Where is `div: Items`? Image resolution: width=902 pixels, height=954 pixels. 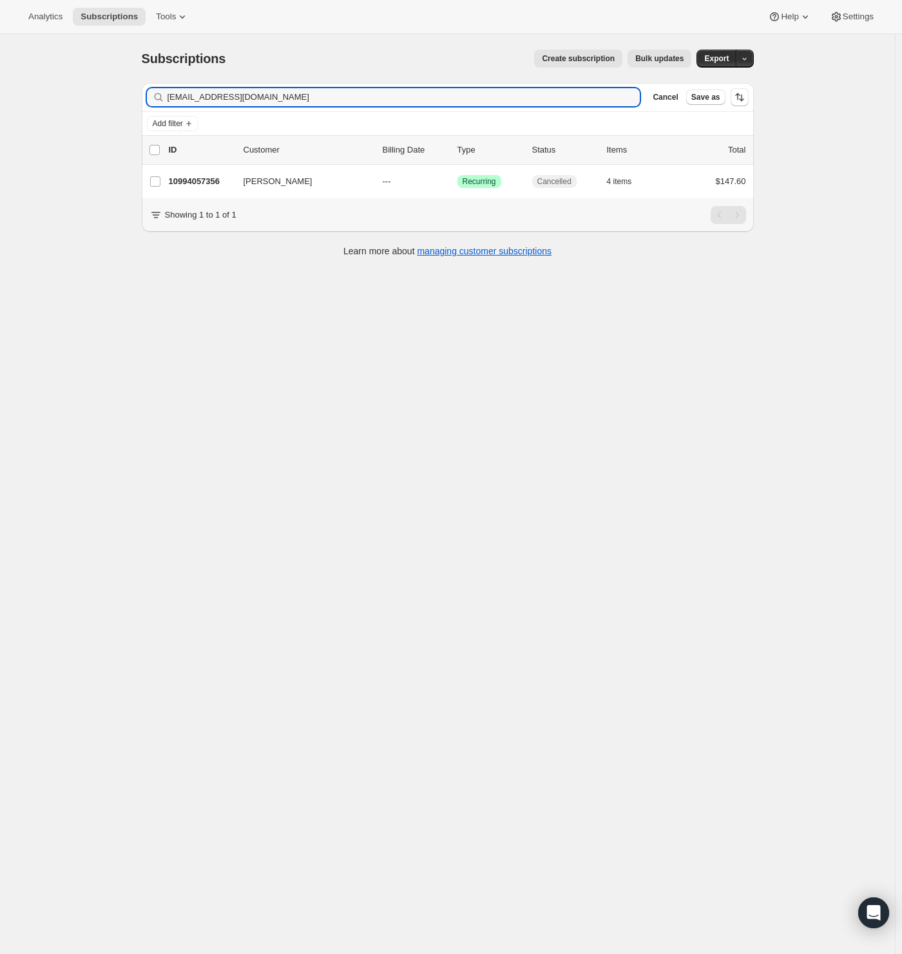 div: Items is located at coordinates (639, 150).